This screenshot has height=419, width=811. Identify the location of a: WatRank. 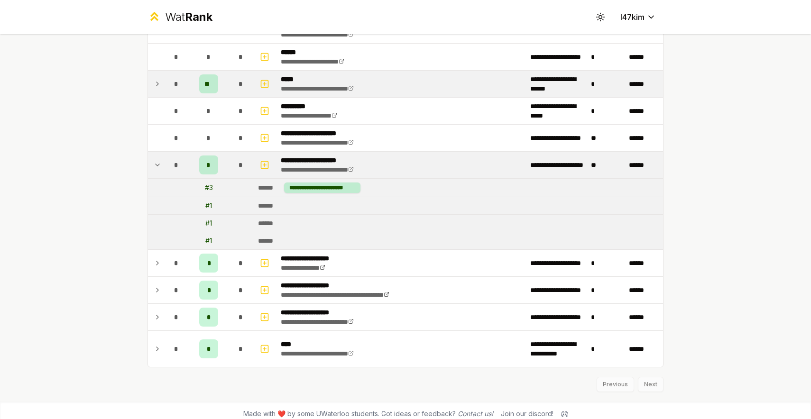
(180, 17).